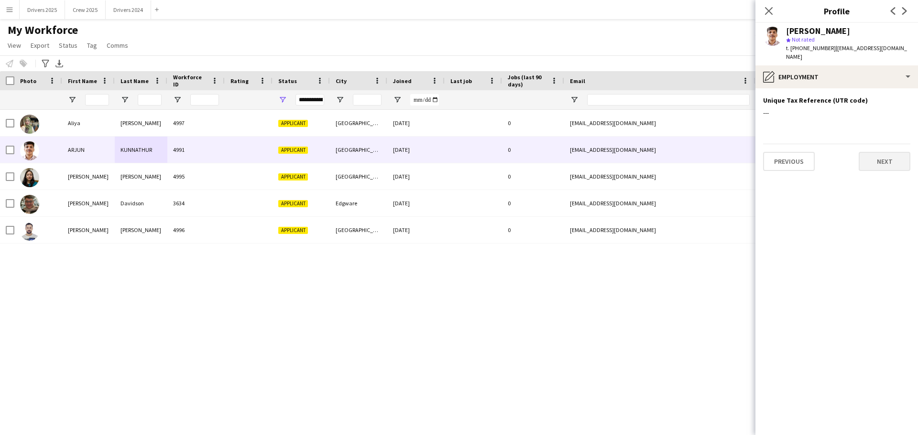 Image resolution: width=918 pixels, height=435 pixels. I want to click on input: First Name Filter Input, so click(97, 100).